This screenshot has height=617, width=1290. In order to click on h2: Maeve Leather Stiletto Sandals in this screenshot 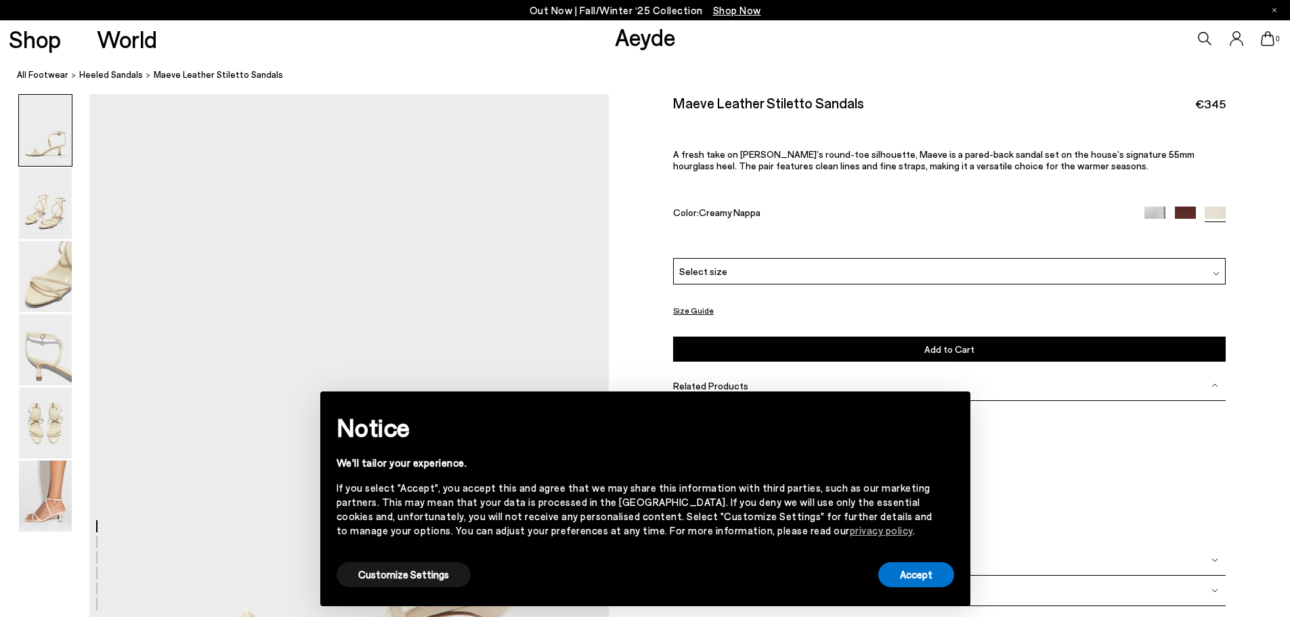, I will do `click(769, 102)`.